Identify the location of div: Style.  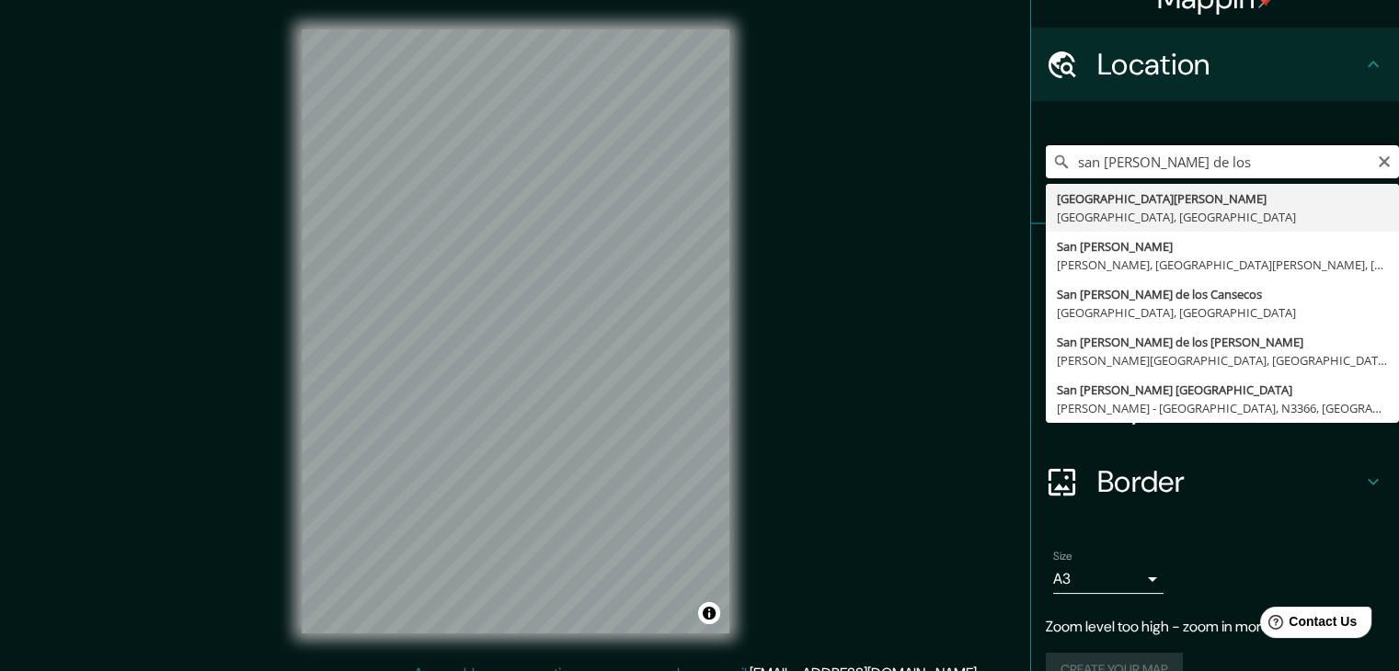
(1215, 335).